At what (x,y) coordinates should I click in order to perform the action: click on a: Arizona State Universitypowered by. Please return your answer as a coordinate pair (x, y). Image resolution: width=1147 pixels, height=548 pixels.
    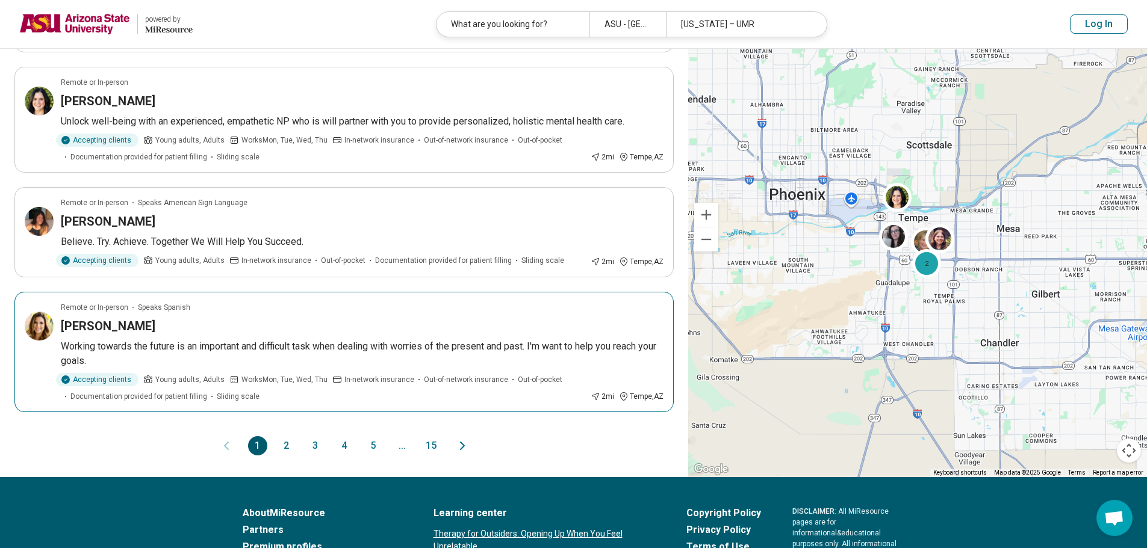
    Looking at the image, I should click on (106, 24).